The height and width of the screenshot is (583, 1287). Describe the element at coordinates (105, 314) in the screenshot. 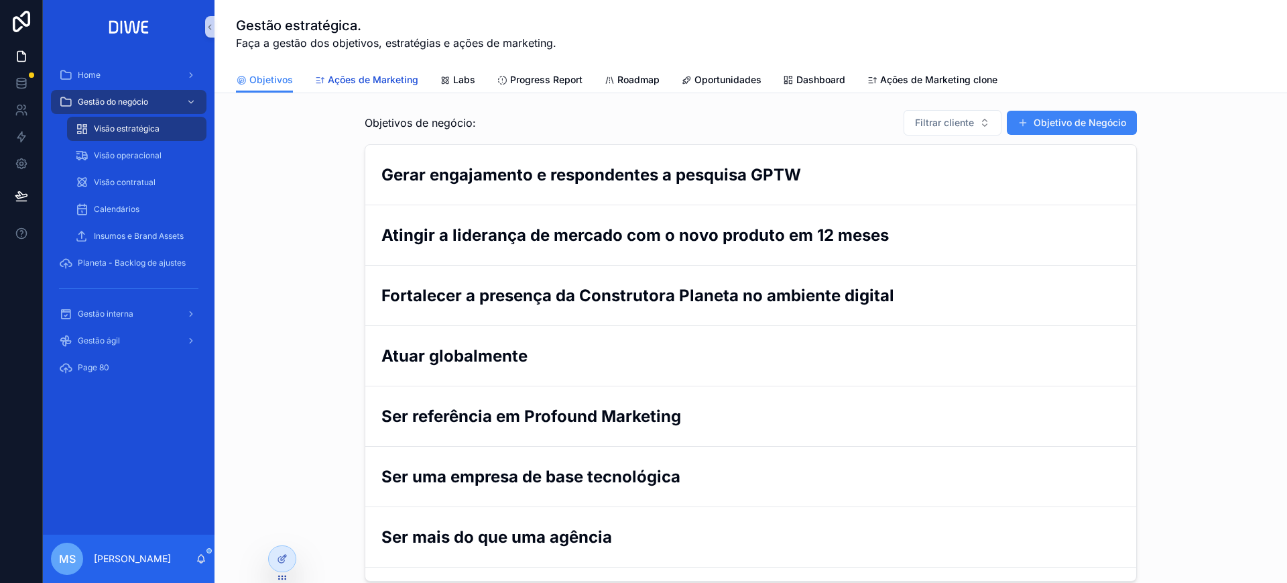

I see `span: Gestão interna` at that location.